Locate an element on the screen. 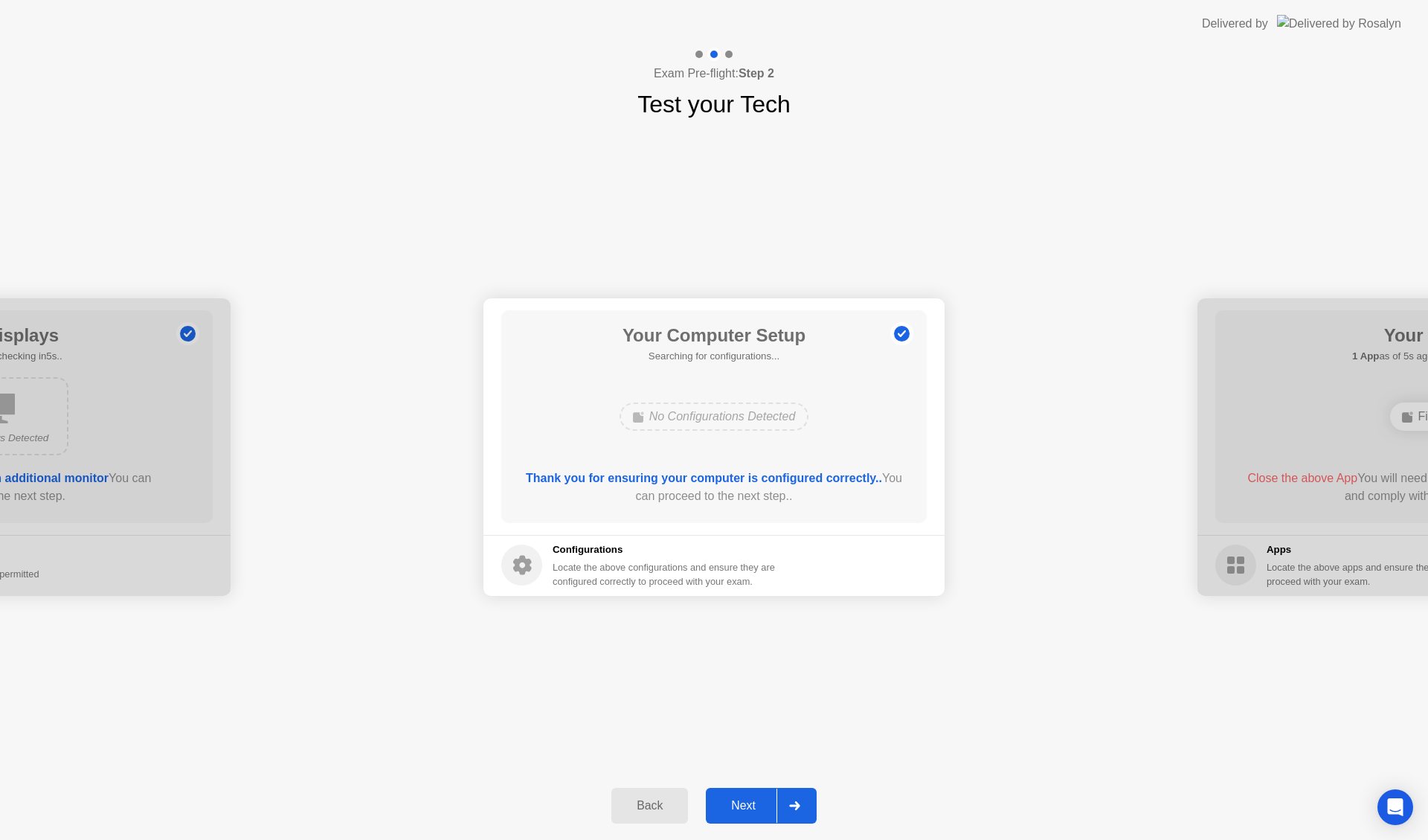  h5: Searching for configurations... is located at coordinates (714, 356).